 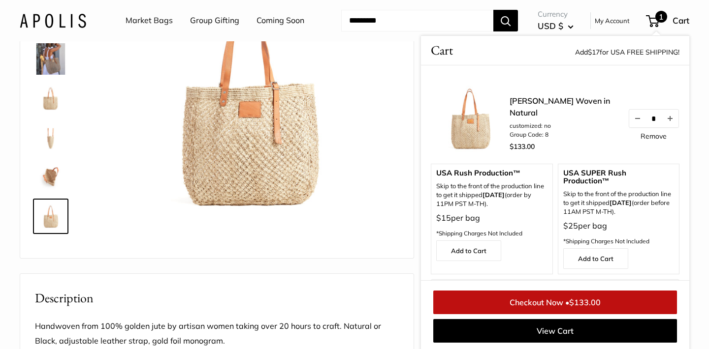 I want to click on input: Quantity, so click(x=654, y=118).